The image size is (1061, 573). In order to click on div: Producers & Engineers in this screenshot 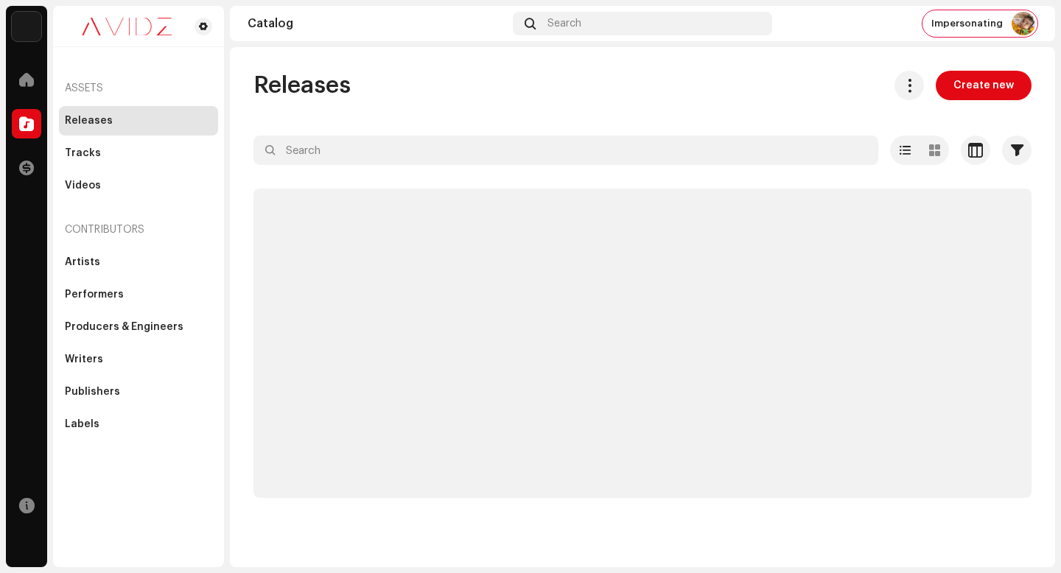, I will do `click(124, 327)`.